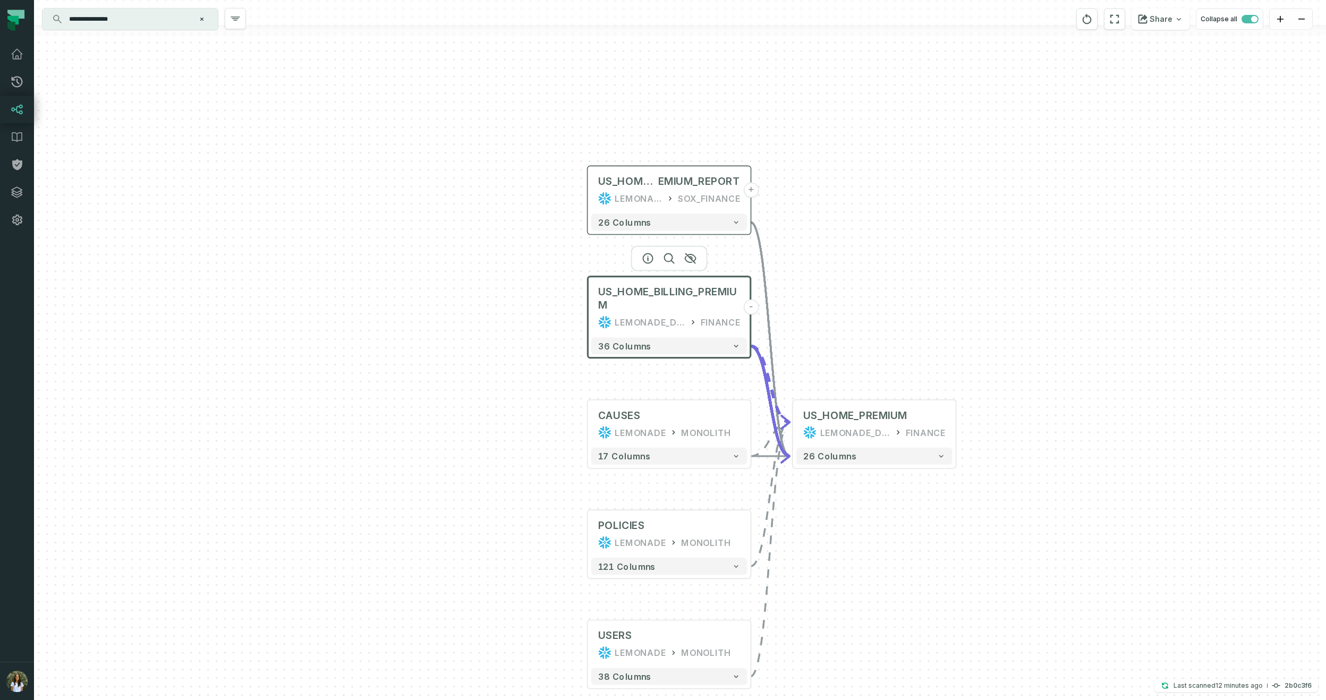  I want to click on div: POLICIES, so click(621, 526).